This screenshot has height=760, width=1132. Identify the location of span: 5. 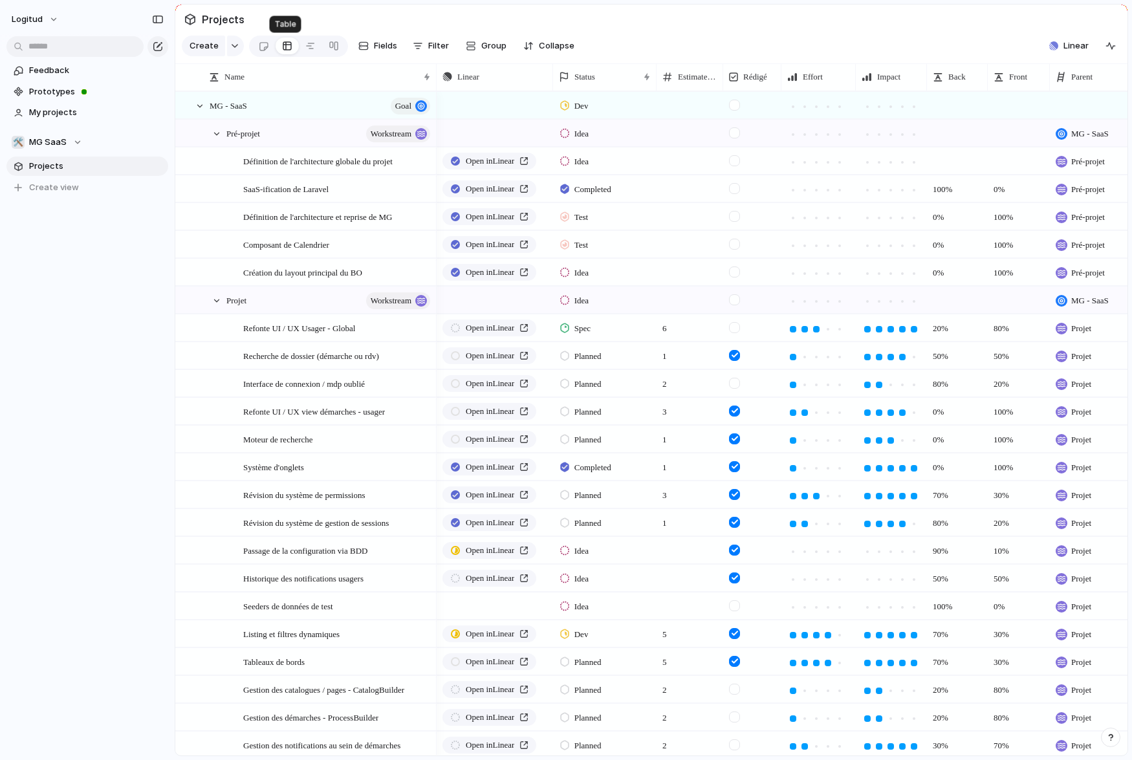
(690, 631).